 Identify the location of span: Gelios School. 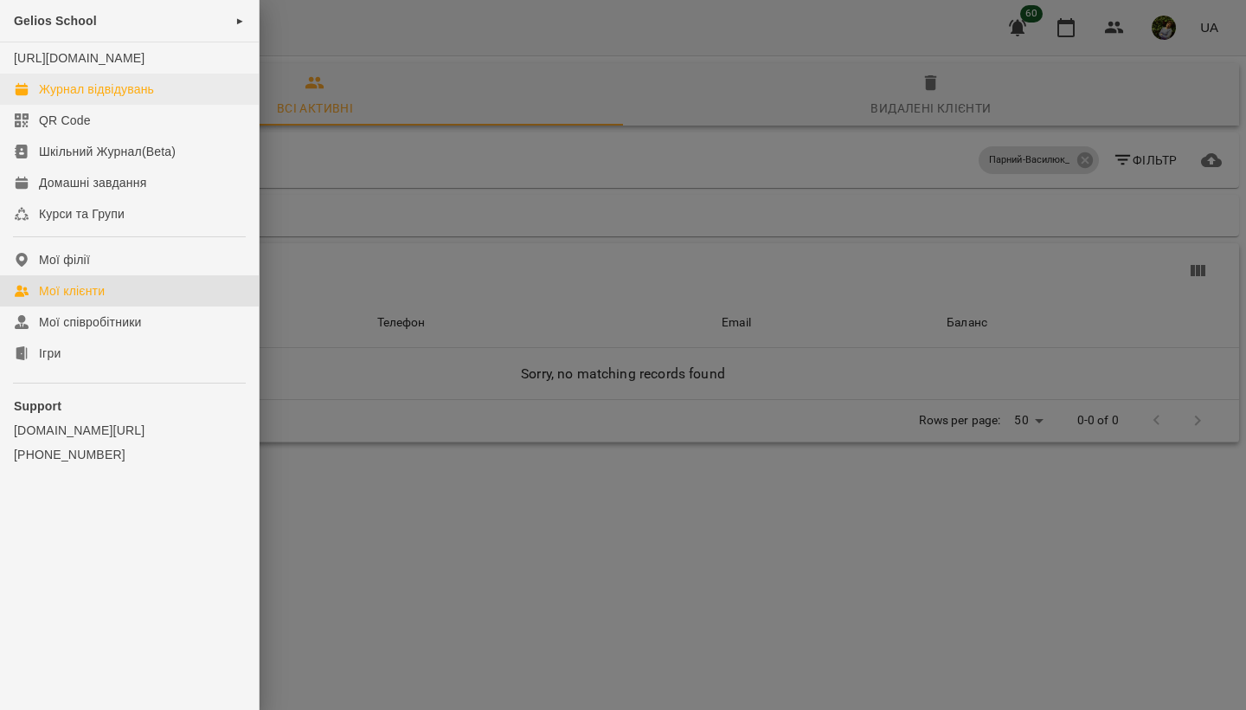
(55, 21).